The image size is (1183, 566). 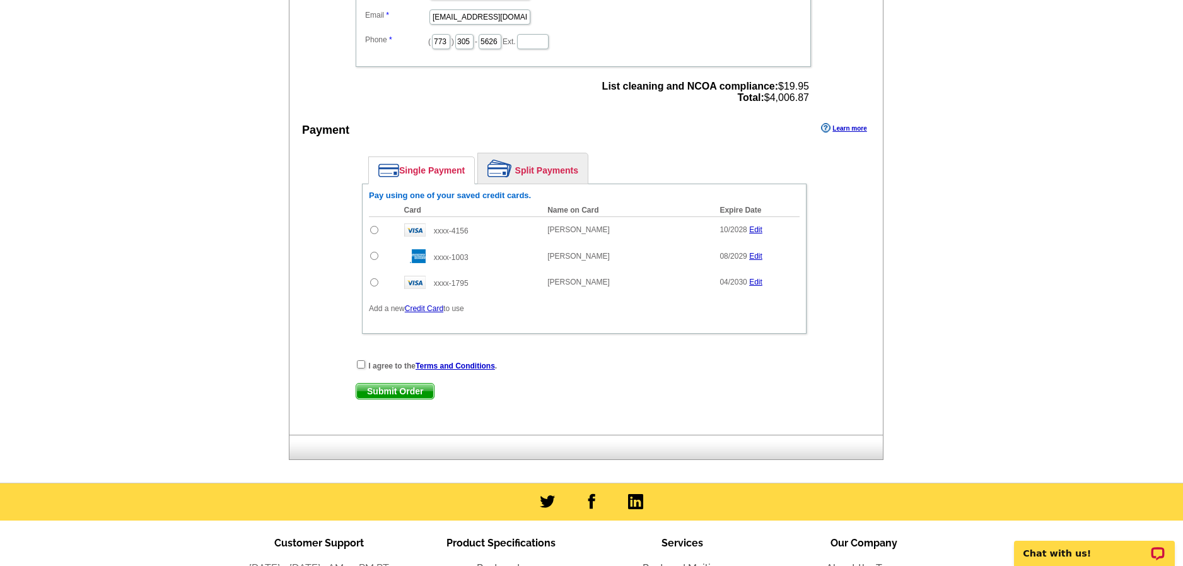 I want to click on h6: Pay using one of your saved credit cards., so click(x=584, y=195).